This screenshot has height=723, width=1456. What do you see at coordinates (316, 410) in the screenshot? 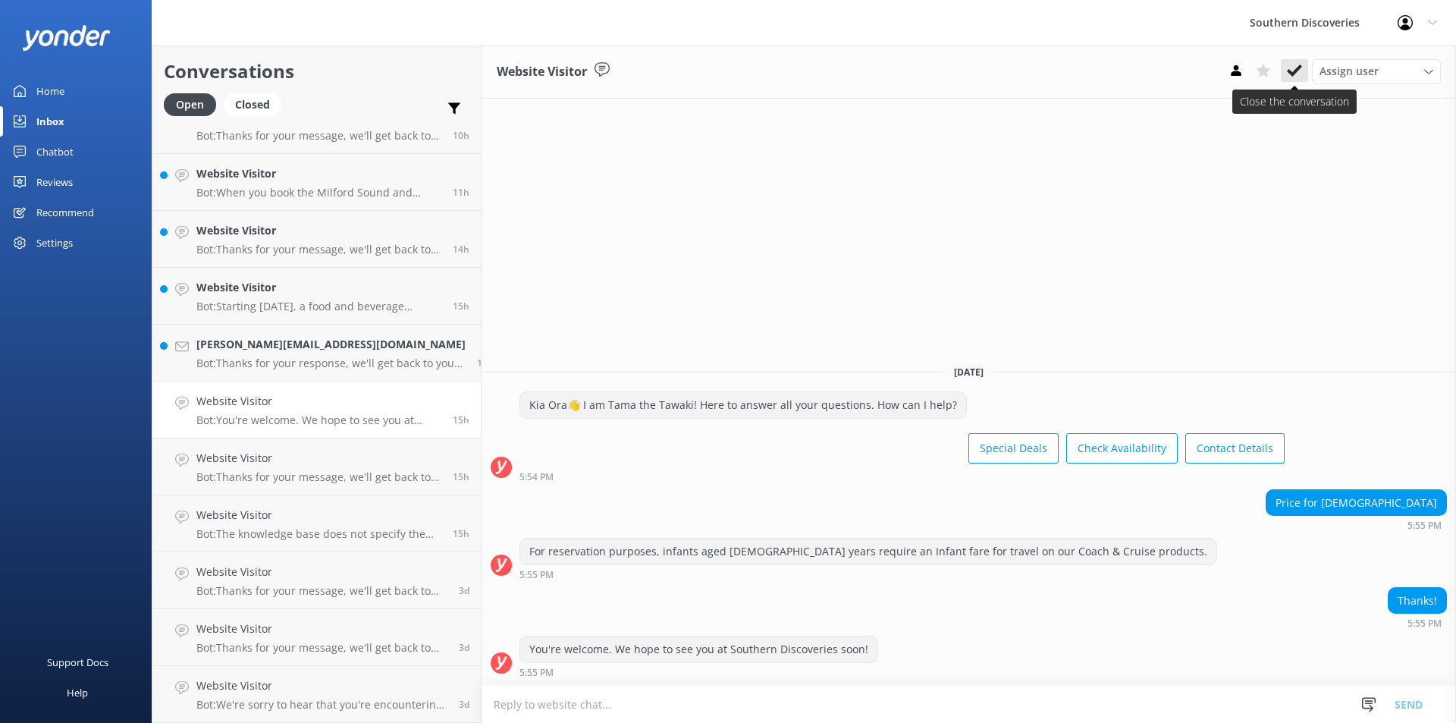
I see `a: Website VisitorBot:You're welcome. We hope to see you at Southern Discoveries soon!15h` at bounding box center [316, 410].